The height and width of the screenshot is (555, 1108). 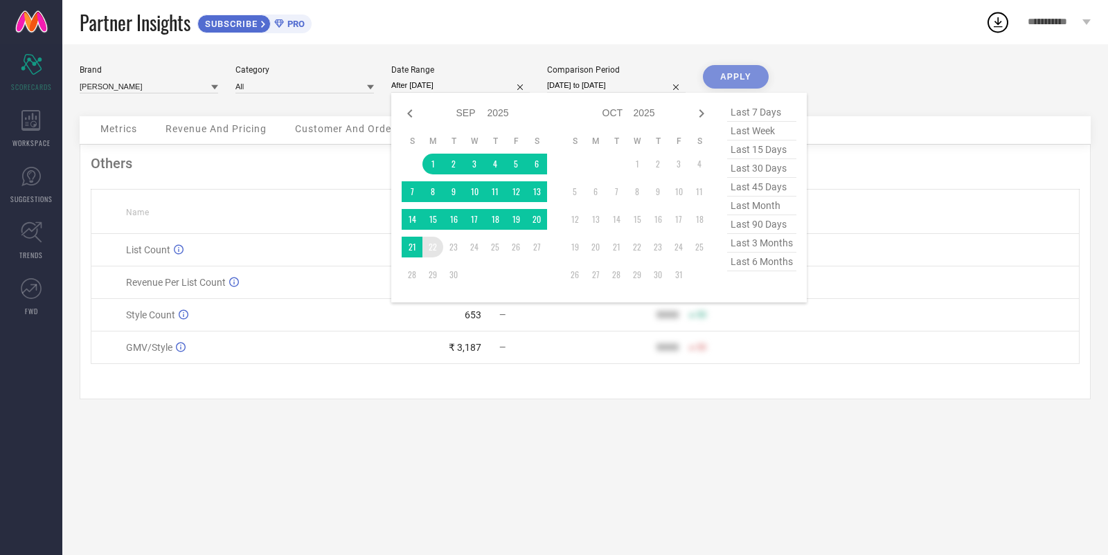 What do you see at coordinates (148, 250) in the screenshot?
I see `span: List Count` at bounding box center [148, 250].